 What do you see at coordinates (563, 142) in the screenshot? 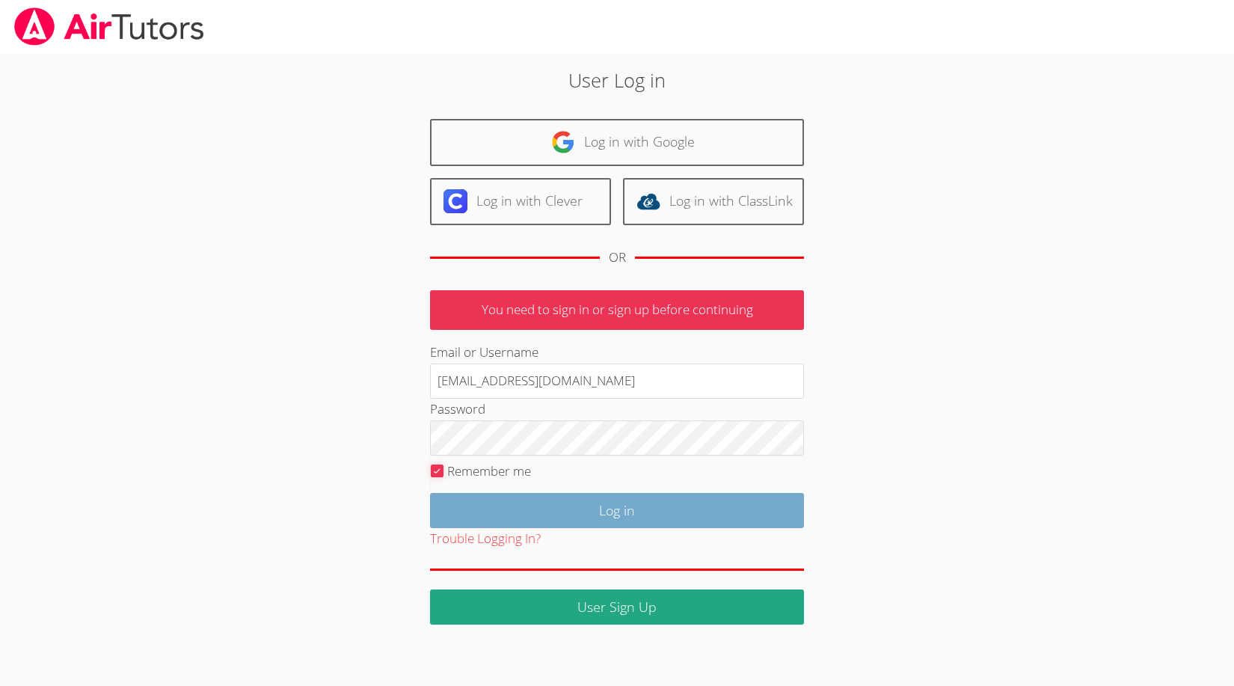
I see `img: google-logo-50288ca7cdecda66e5e0955fdab243c47b7ad437acaf1139b6f446037453330a.svg` at bounding box center [563, 142].